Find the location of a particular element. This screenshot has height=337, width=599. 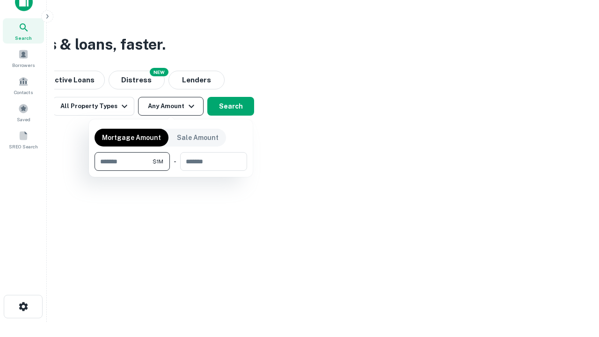

div: Chat Widget is located at coordinates (576, 285).